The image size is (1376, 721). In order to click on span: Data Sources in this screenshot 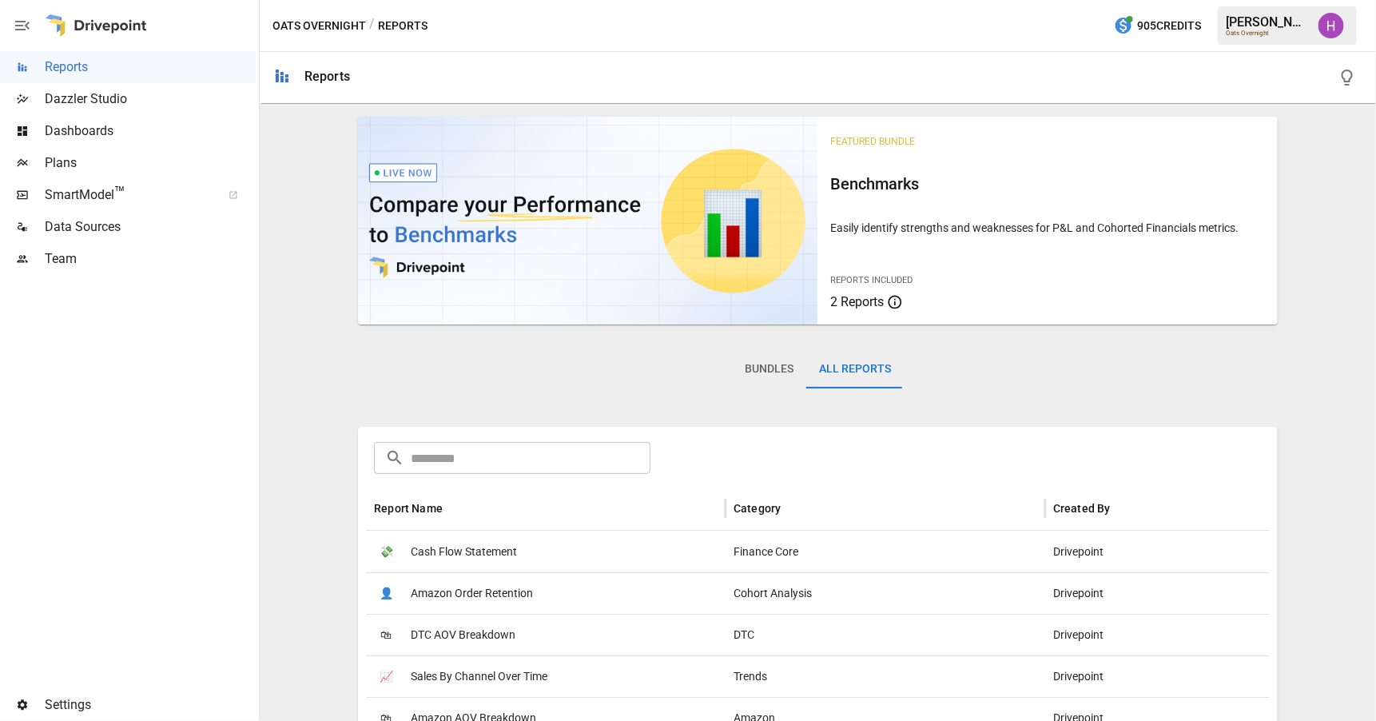, I will do `click(150, 227)`.